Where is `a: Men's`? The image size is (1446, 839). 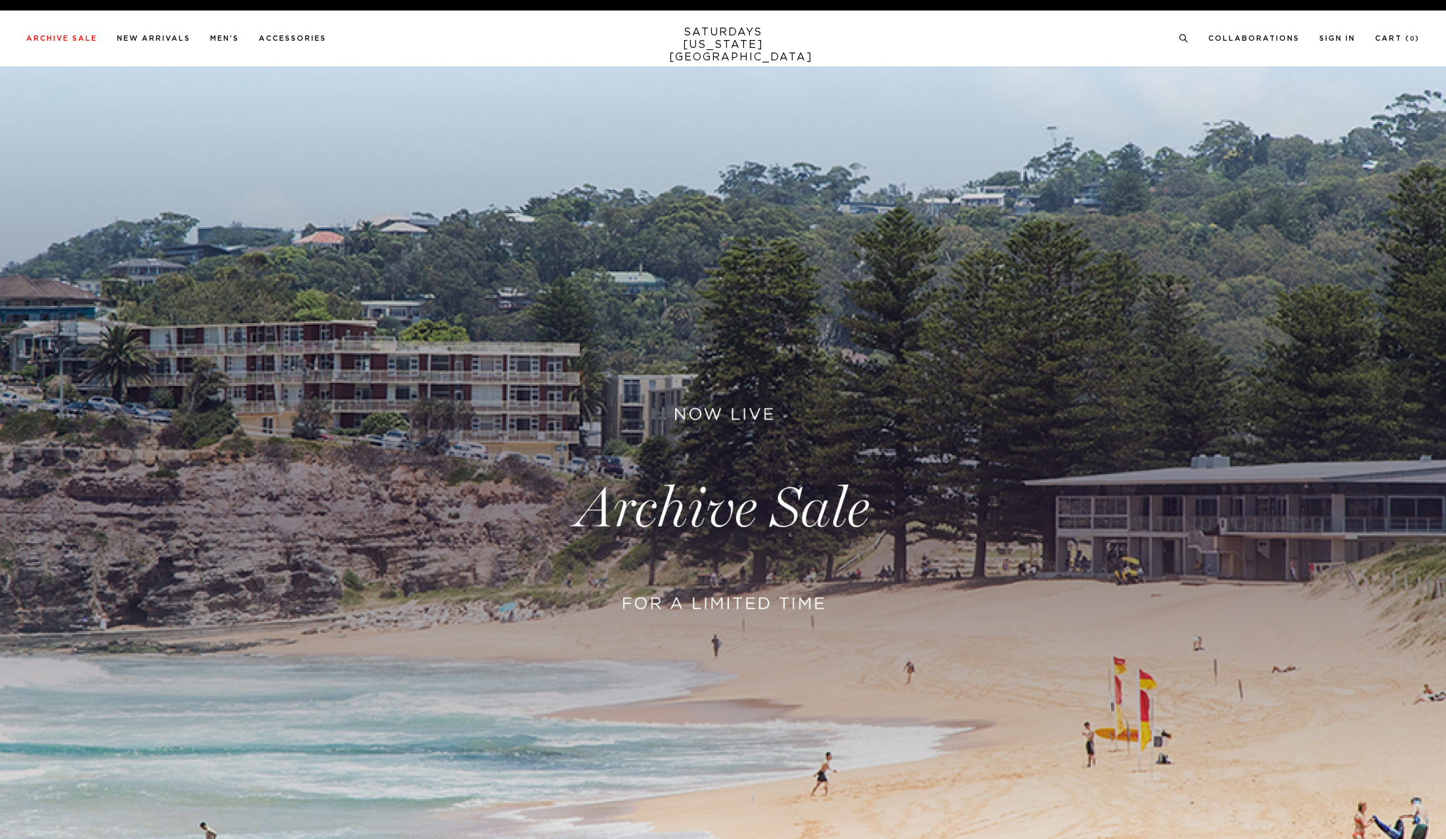
a: Men's is located at coordinates (225, 38).